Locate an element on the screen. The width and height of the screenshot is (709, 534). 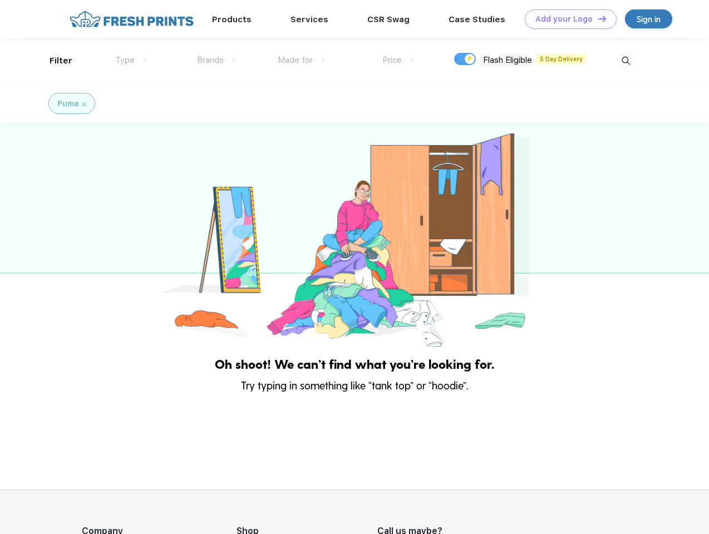
span: 5 Day Delivery is located at coordinates (561, 59).